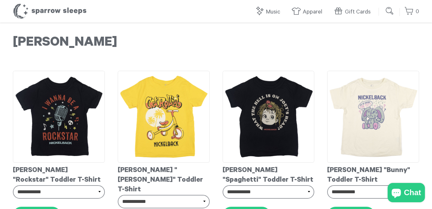  Describe the element at coordinates (411, 12) in the screenshot. I see `a: 0` at that location.